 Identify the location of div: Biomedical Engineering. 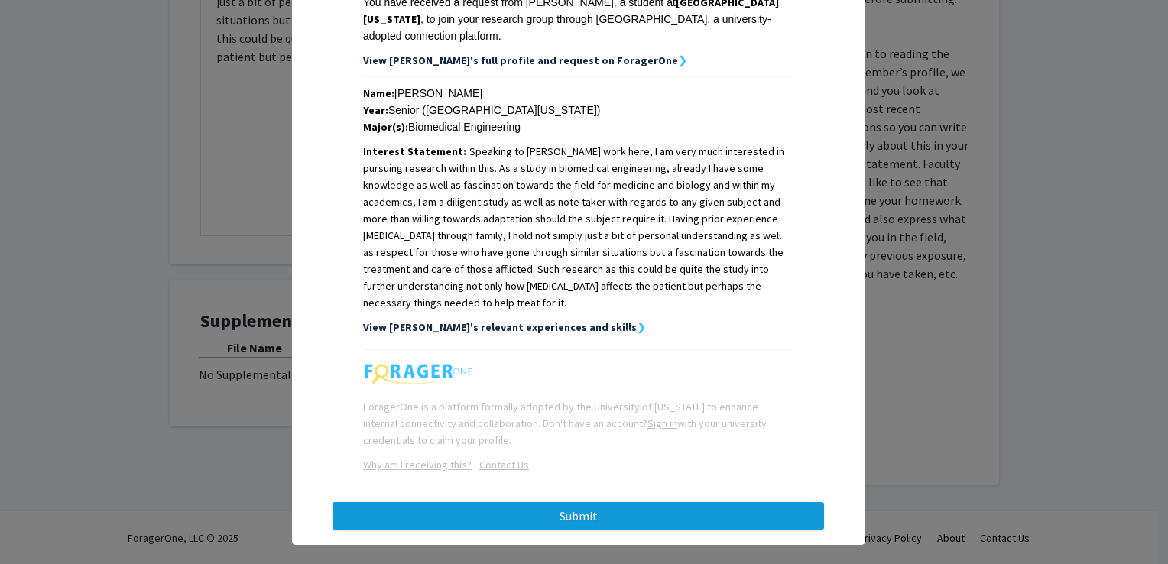
(578, 127).